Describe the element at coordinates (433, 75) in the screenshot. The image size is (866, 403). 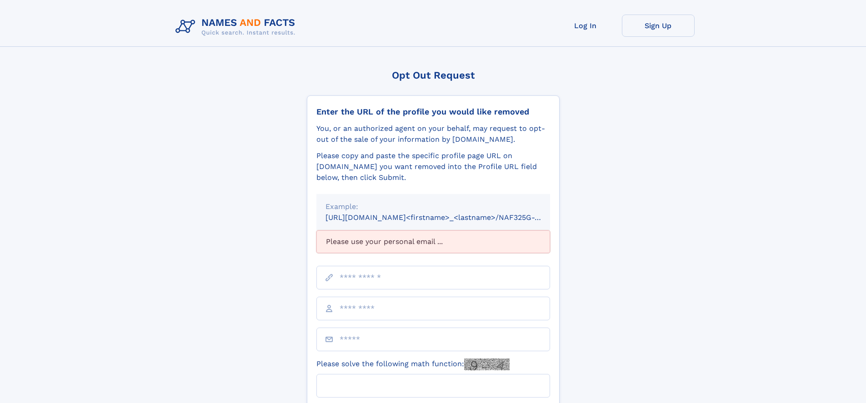
I see `div: Opt Out Request` at that location.